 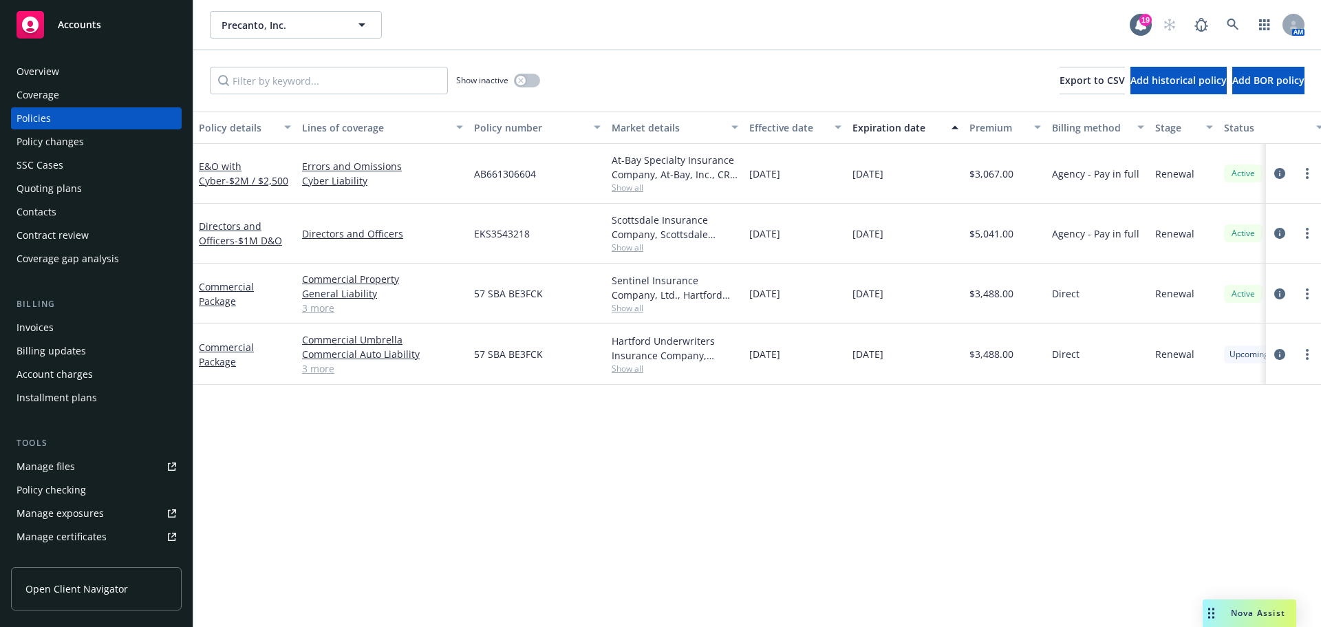 I want to click on a: Commercial Auto Liability, so click(x=383, y=354).